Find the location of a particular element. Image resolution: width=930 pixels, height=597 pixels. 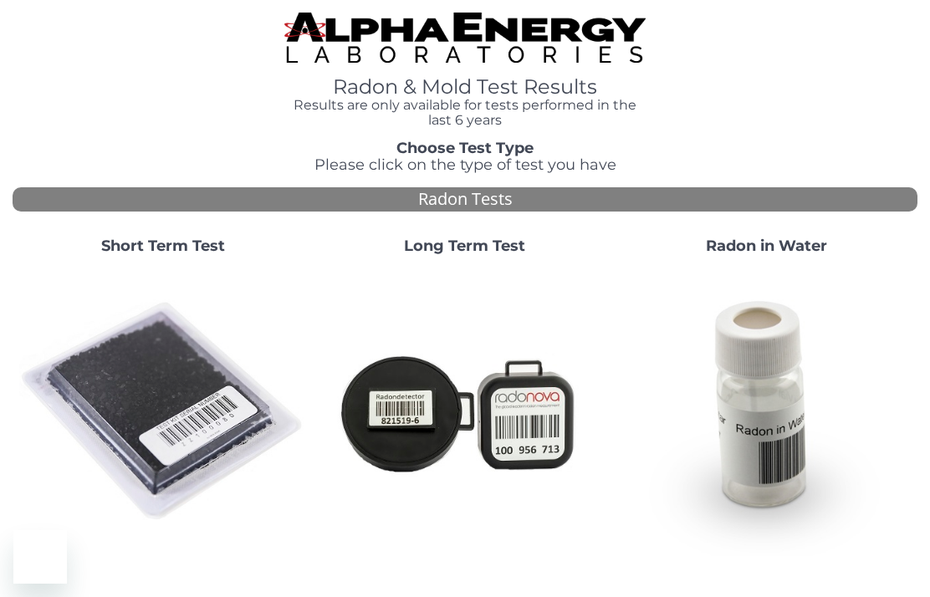

img: TightCrop.jpg is located at coordinates (465, 38).